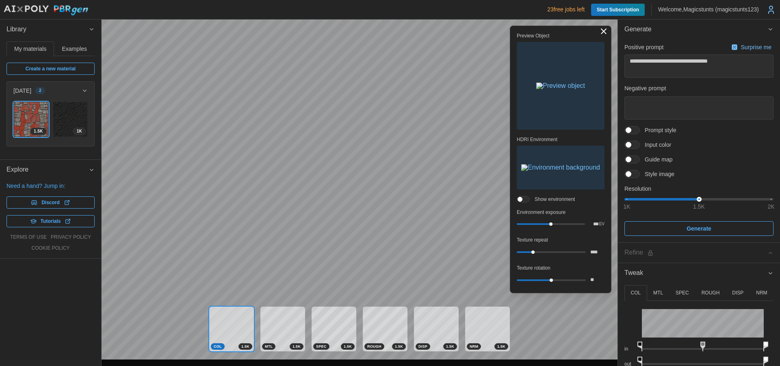 This screenshot has width=780, height=366. I want to click on span: Prompt style, so click(658, 130).